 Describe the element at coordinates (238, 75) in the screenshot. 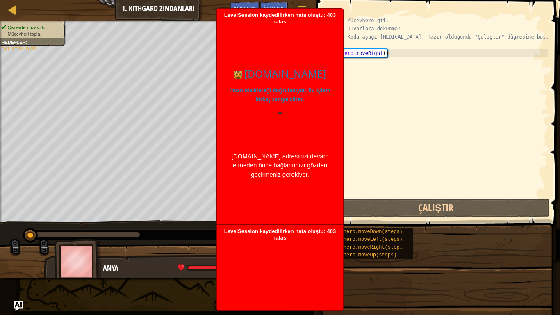

I see `img: codecombat.com için simge` at that location.